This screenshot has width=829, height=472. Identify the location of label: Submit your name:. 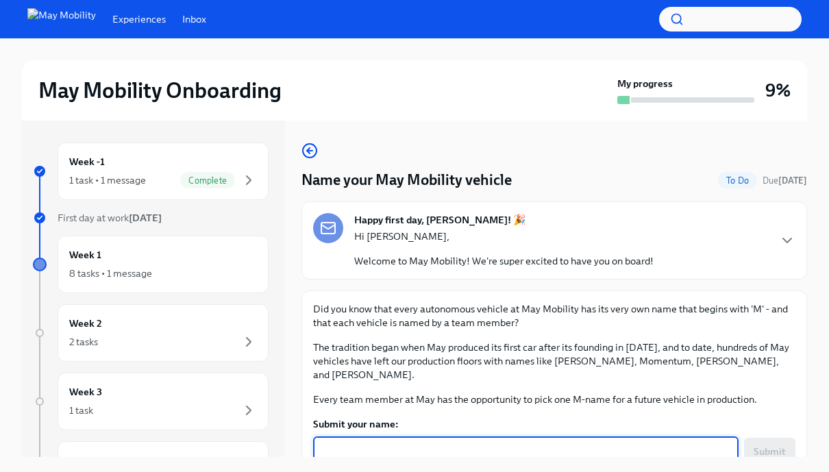
(554, 424).